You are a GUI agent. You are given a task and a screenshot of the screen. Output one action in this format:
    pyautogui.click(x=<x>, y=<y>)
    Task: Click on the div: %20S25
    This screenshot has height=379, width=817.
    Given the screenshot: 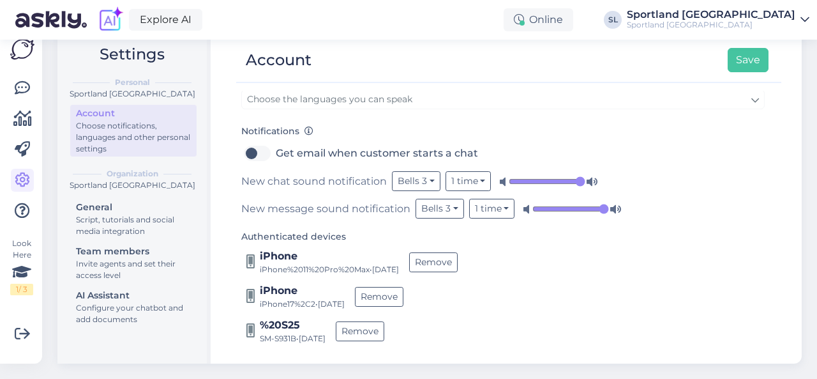 What is the action you would take?
    pyautogui.click(x=292, y=325)
    